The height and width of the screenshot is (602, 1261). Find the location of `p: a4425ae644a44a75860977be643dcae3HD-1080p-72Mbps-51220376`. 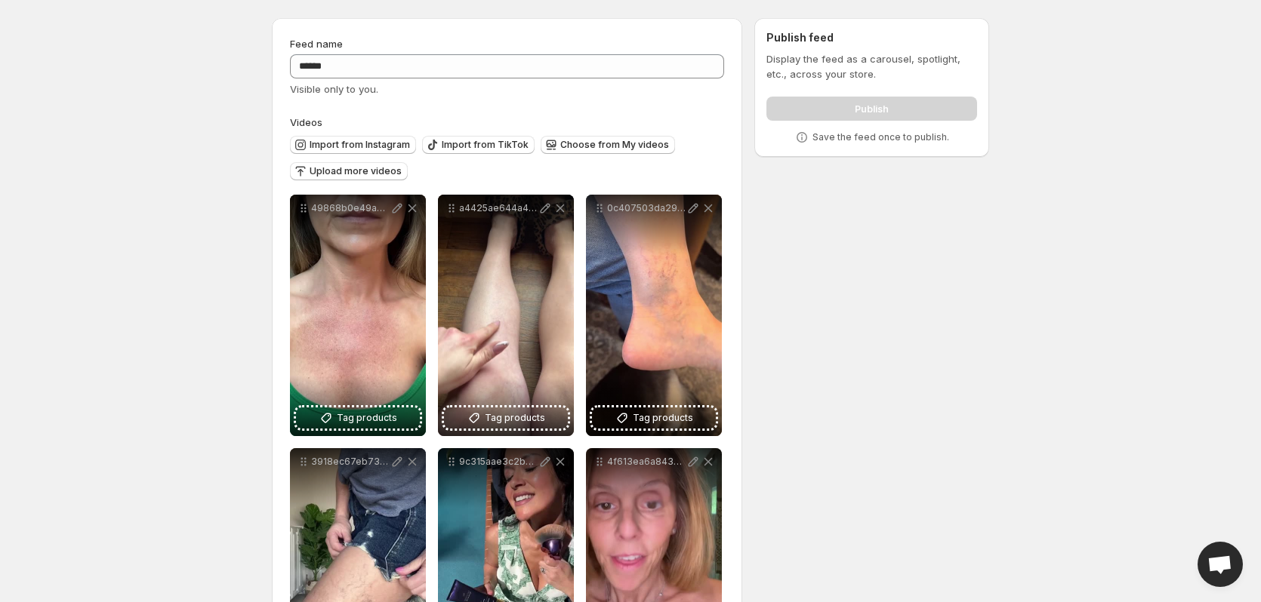

p: a4425ae644a44a75860977be643dcae3HD-1080p-72Mbps-51220376 is located at coordinates (498, 208).